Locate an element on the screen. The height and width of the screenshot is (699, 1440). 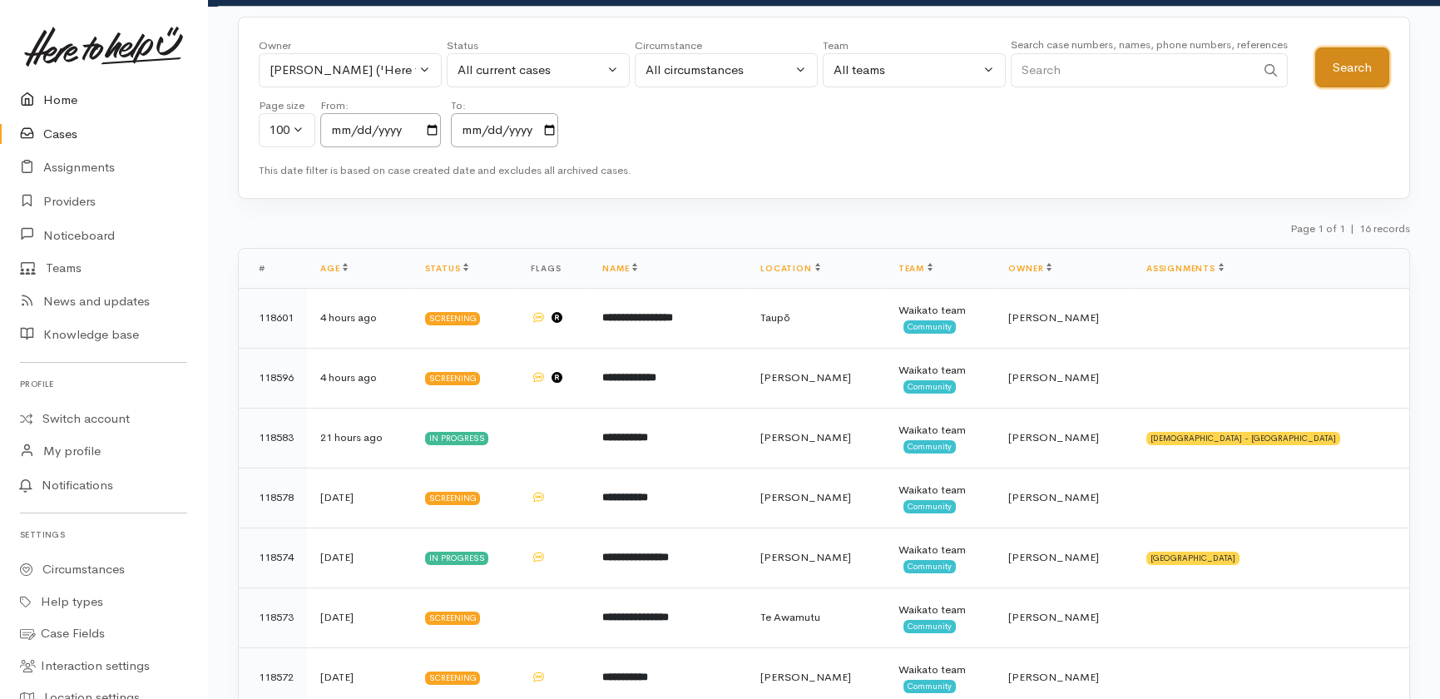
td: 21 hours ago is located at coordinates (359, 437).